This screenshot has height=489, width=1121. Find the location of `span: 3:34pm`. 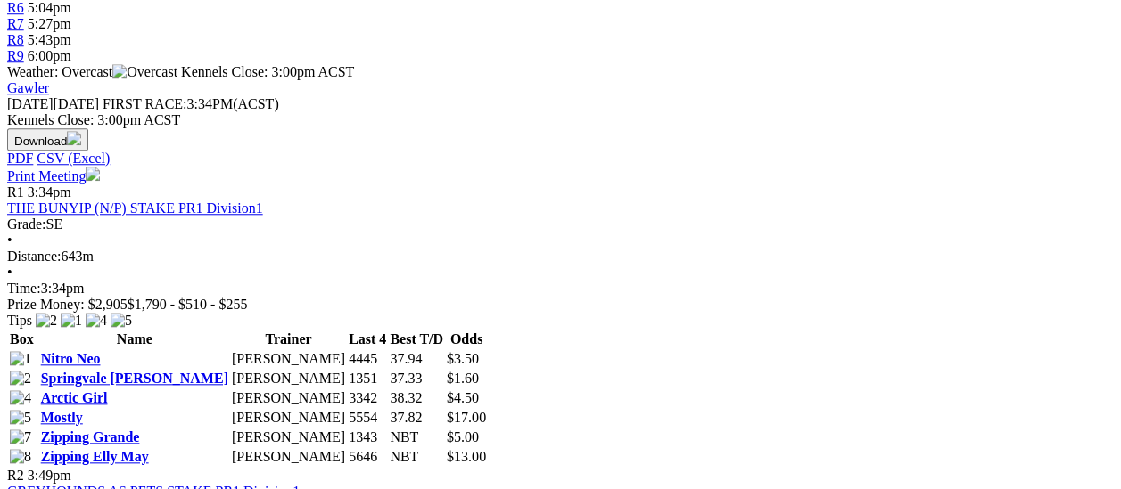

span: 3:34pm is located at coordinates (49, 192).